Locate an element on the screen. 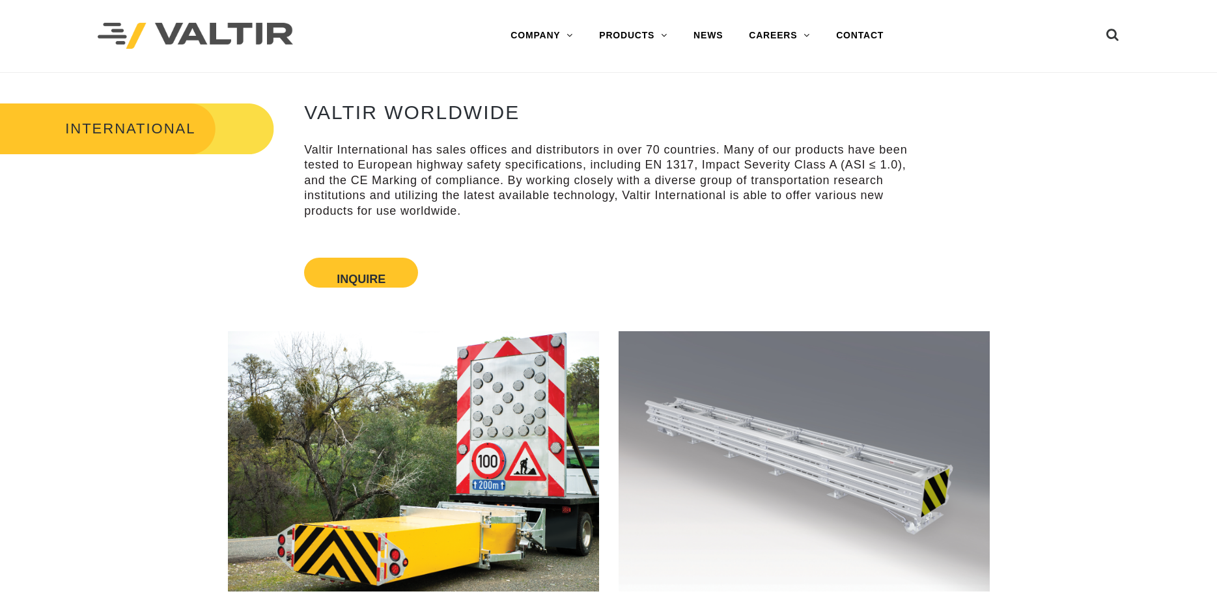 This screenshot has width=1217, height=598. a: NEWS is located at coordinates (708, 36).